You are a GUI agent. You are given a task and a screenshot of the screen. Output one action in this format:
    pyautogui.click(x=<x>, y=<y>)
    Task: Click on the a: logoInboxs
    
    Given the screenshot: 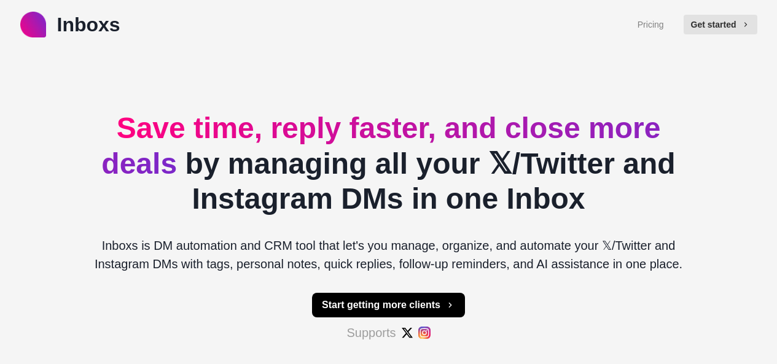 What is the action you would take?
    pyautogui.click(x=70, y=25)
    